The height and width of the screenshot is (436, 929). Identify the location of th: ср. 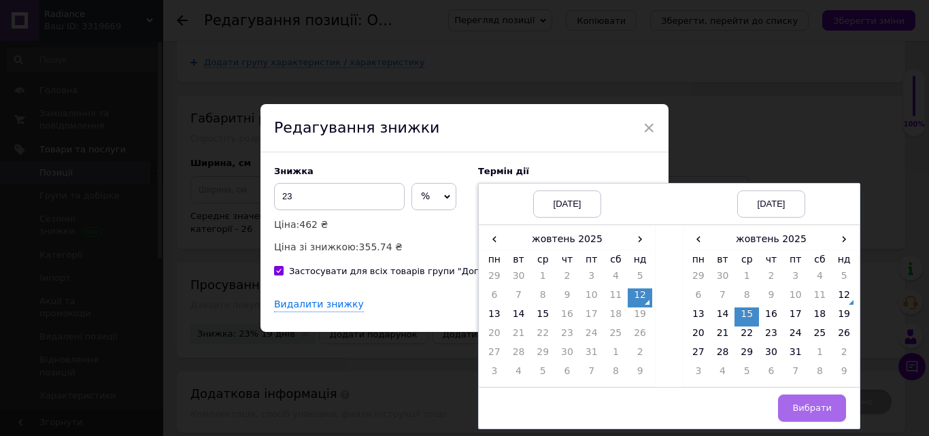
(543, 259).